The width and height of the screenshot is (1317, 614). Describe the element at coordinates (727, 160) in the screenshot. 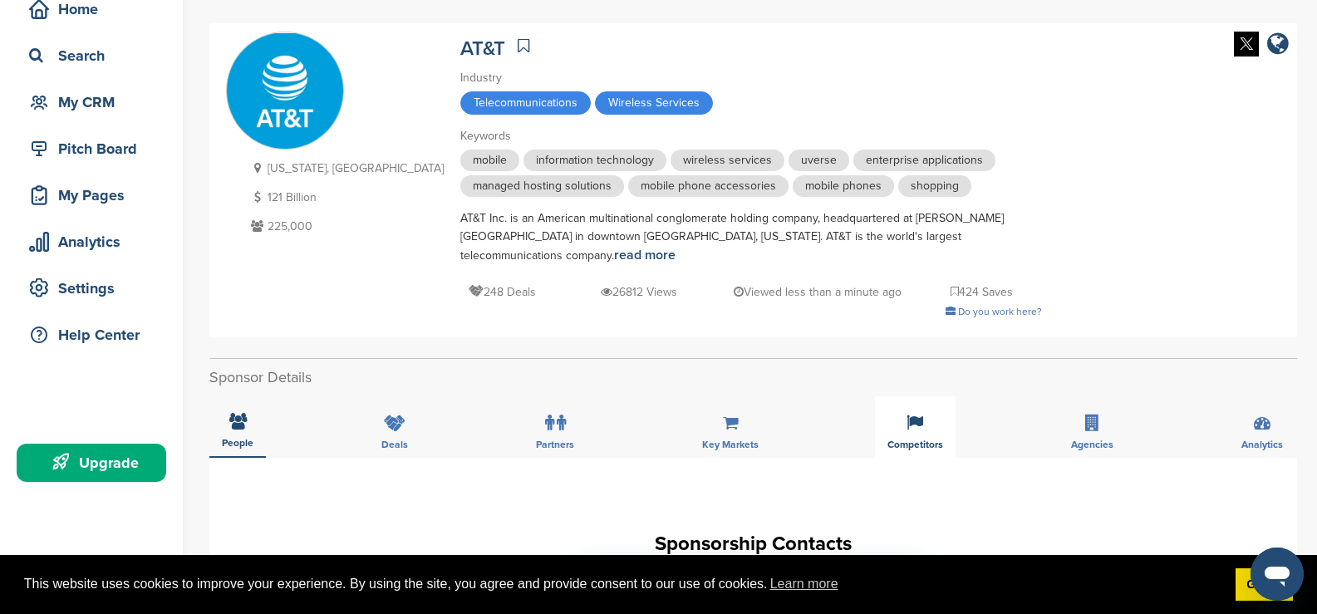

I see `span: wireless services` at that location.